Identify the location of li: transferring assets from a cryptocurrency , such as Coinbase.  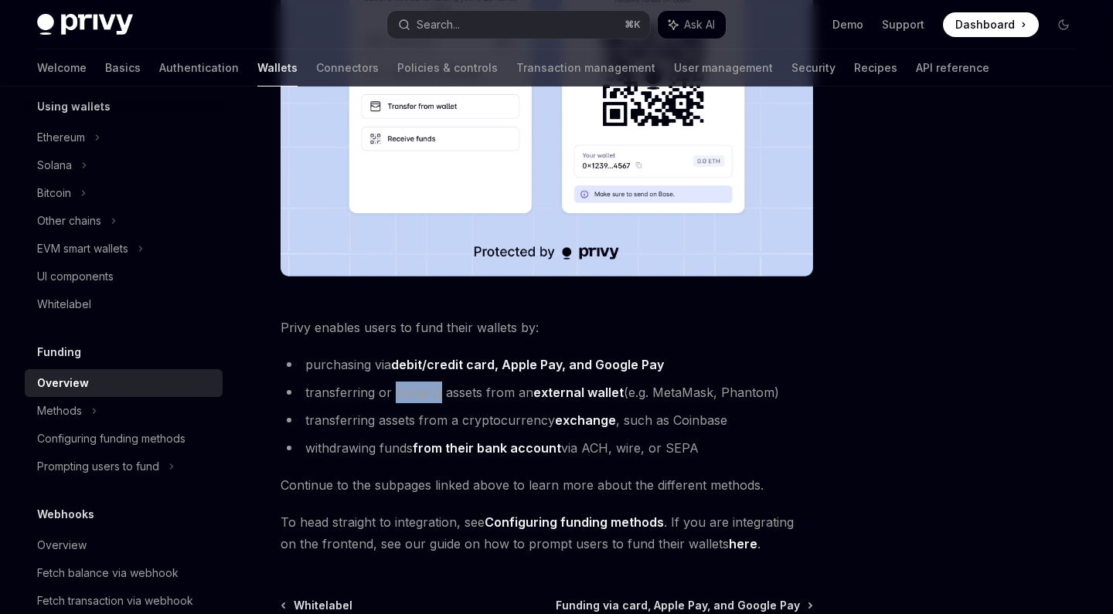
(546, 420).